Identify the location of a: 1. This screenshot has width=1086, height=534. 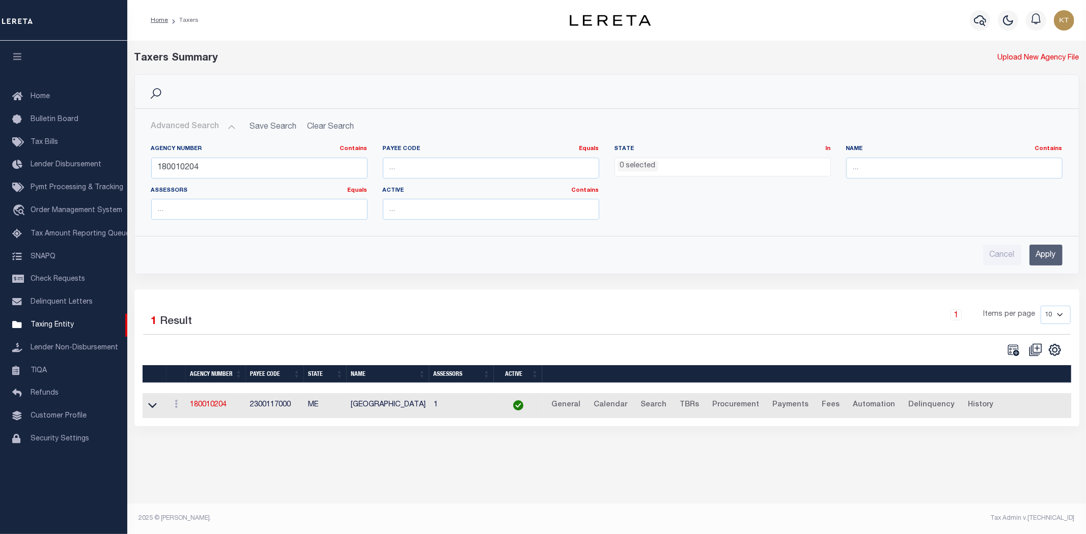
(956, 315).